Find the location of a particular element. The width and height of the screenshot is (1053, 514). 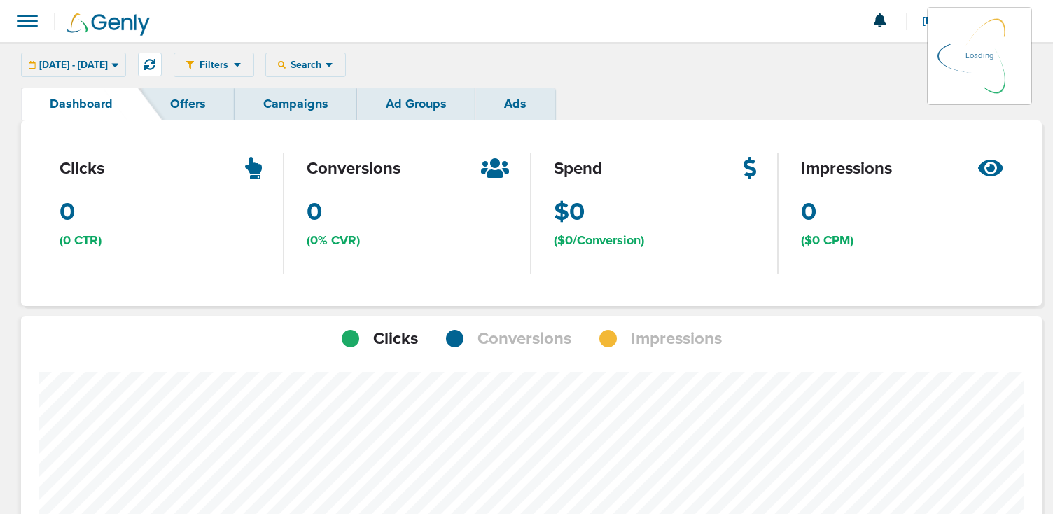

a: Ads is located at coordinates (515, 104).